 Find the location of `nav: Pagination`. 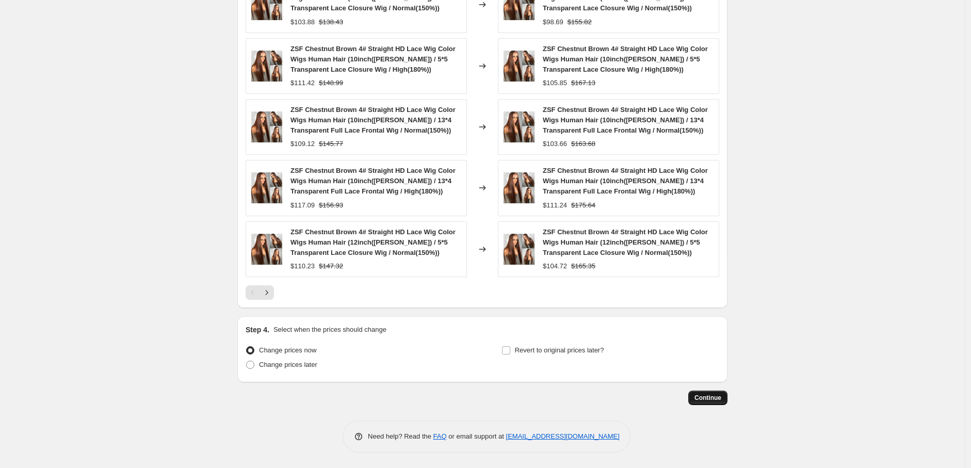

nav: Pagination is located at coordinates (260, 293).